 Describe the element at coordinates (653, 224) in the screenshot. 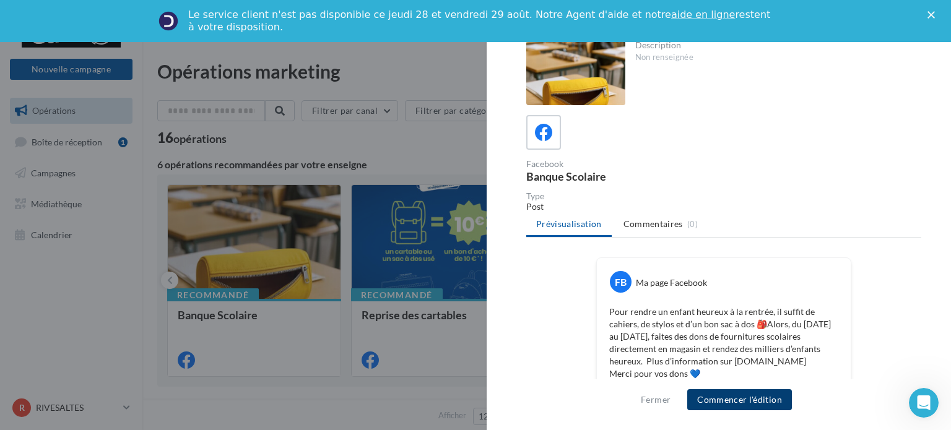

I see `span: Commentaires` at that location.